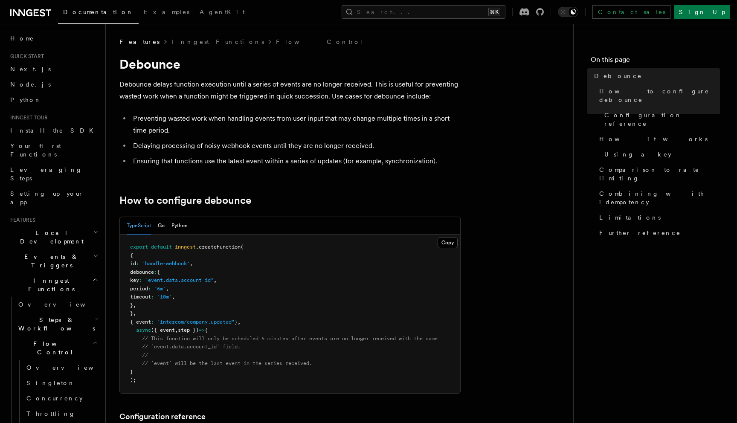  Describe the element at coordinates (53, 174) in the screenshot. I see `a: Leveraging Steps` at that location.